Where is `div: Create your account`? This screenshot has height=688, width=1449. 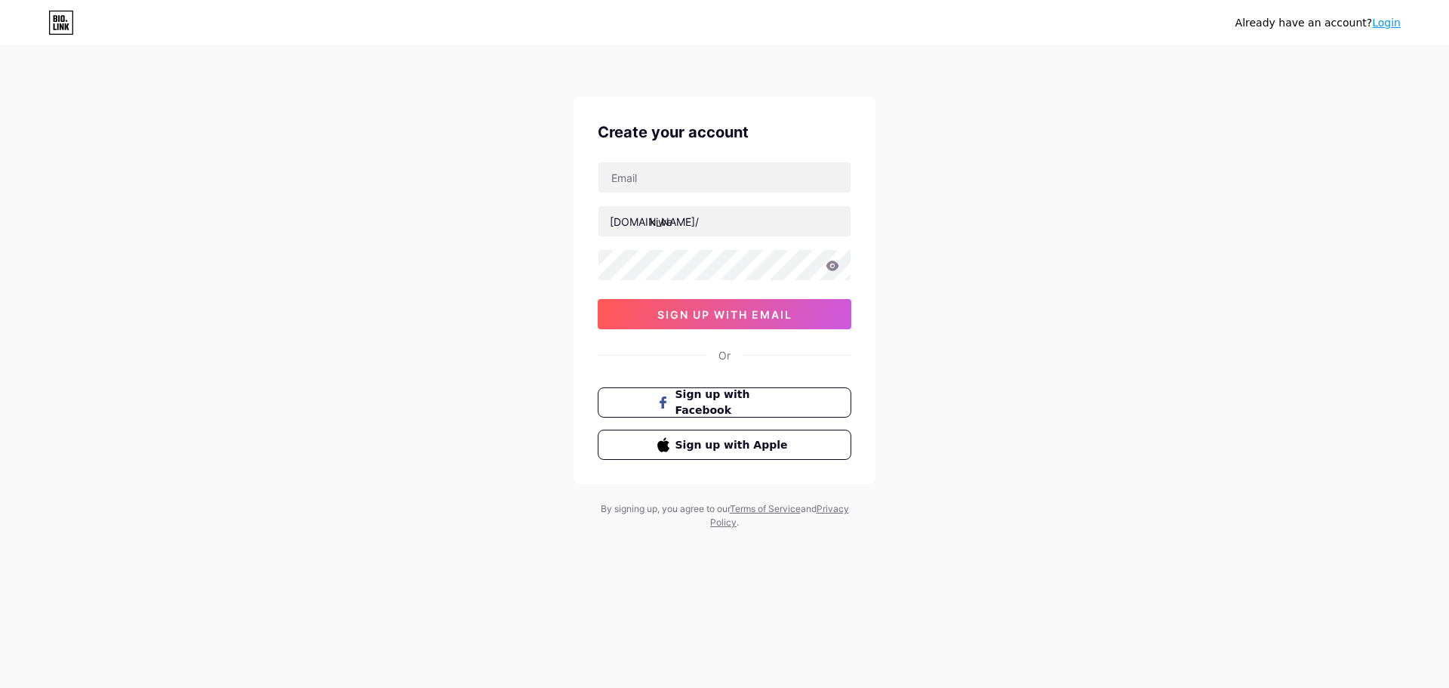
div: Create your account is located at coordinates (725, 132).